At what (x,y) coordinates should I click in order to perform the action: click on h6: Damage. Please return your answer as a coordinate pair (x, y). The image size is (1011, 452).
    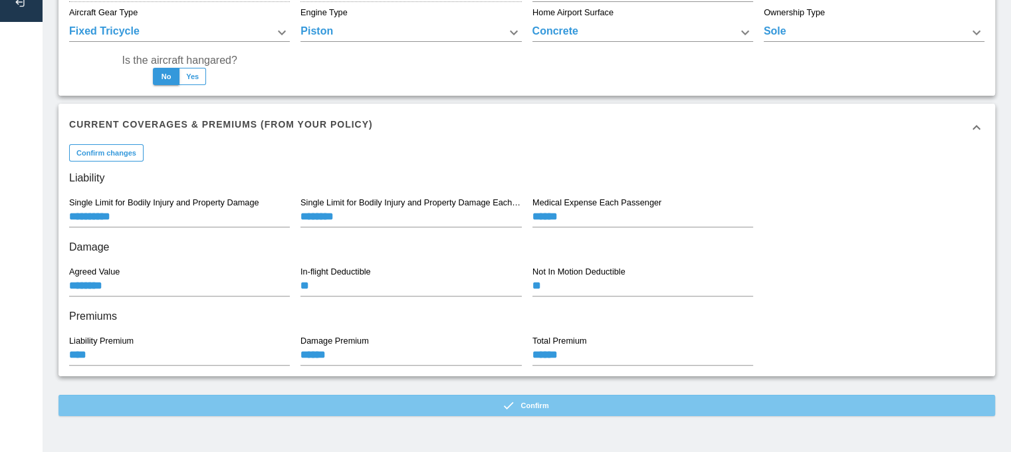
    Looking at the image, I should click on (527, 247).